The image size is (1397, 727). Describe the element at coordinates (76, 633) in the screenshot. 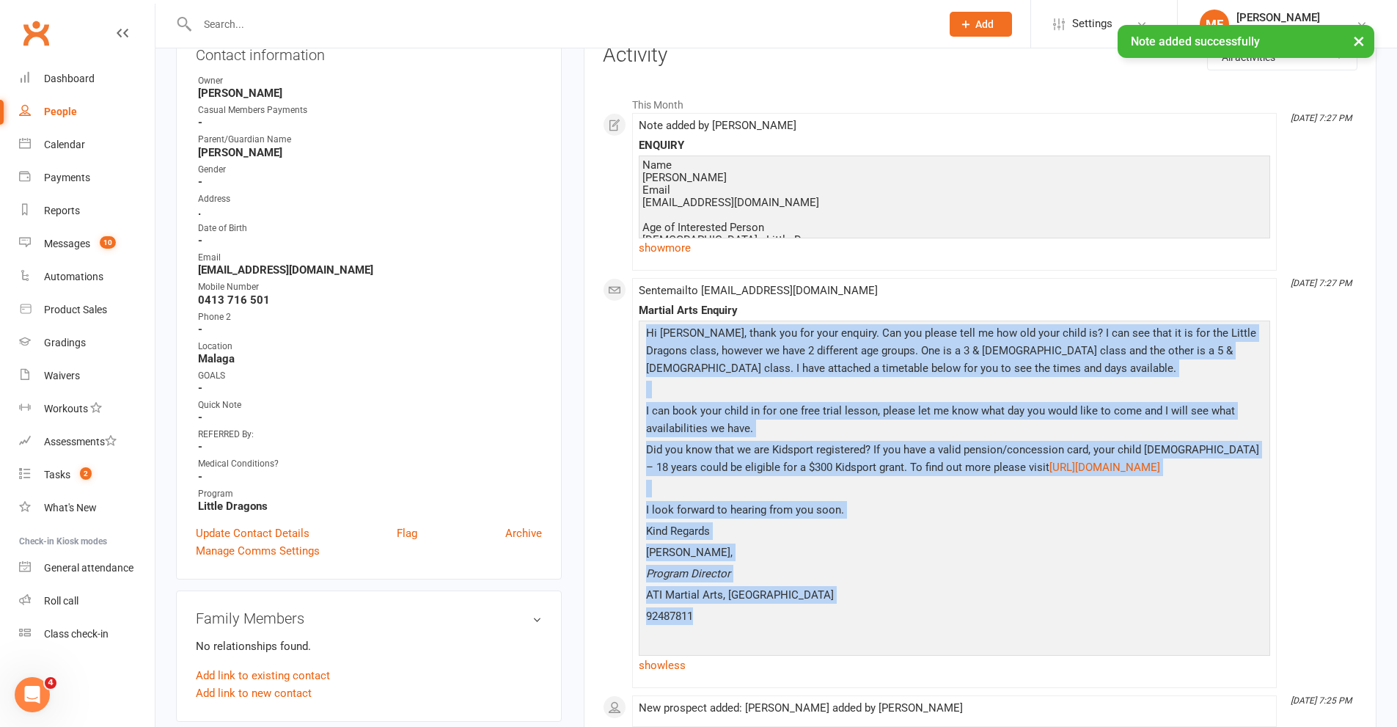

I see `div: Class check-in` at that location.